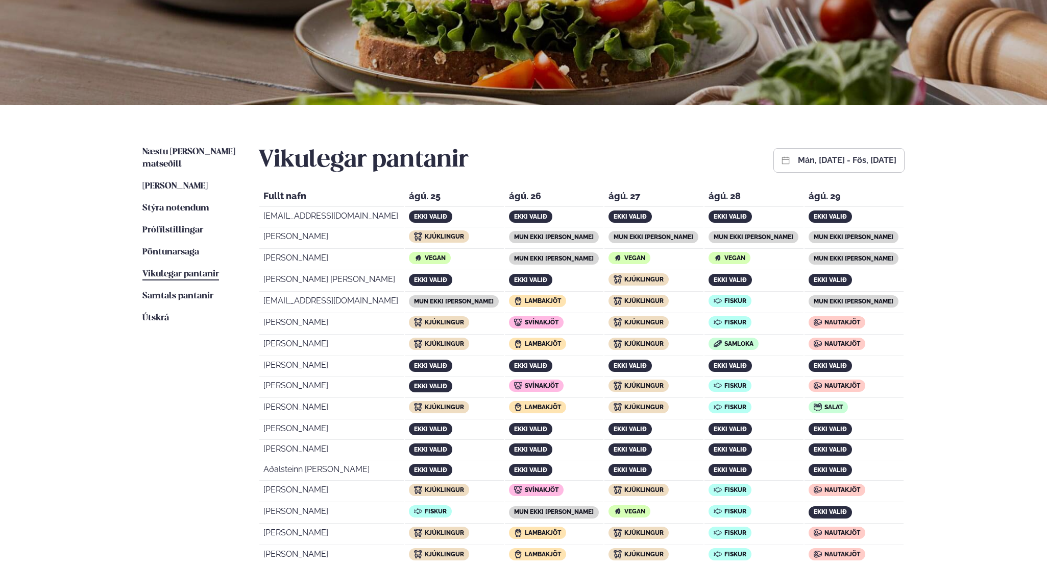 Image resolution: width=1047 pixels, height=565 pixels. What do you see at coordinates (331, 197) in the screenshot?
I see `th: Fullt nafn` at bounding box center [331, 197].